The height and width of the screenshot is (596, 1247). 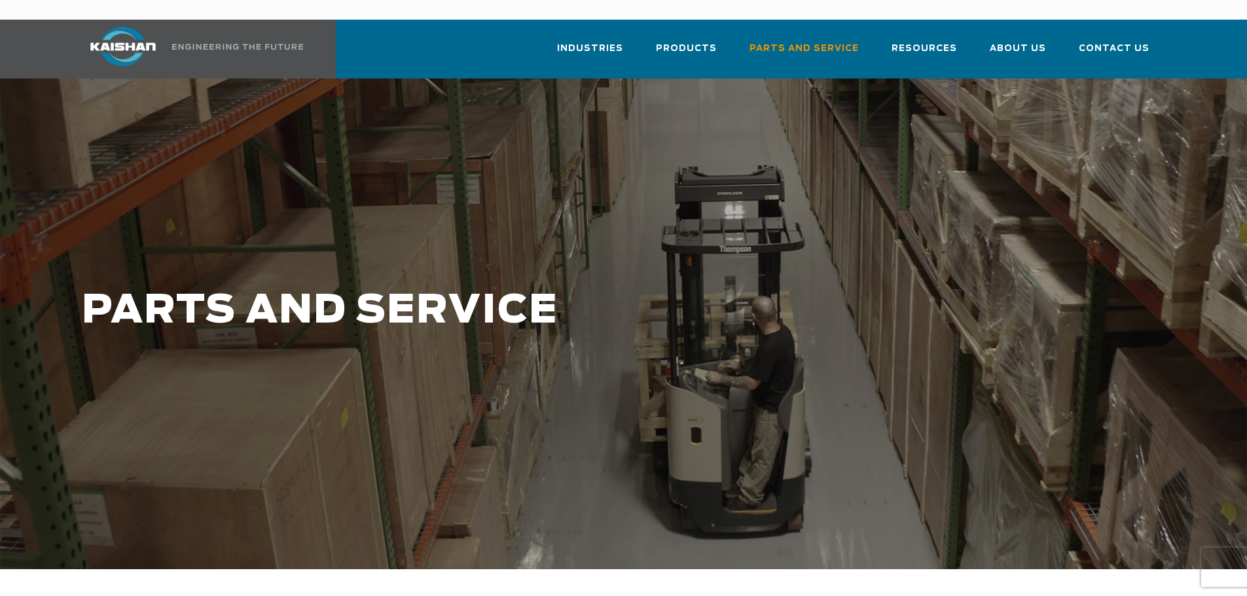 I want to click on a: About Us, so click(x=1018, y=54).